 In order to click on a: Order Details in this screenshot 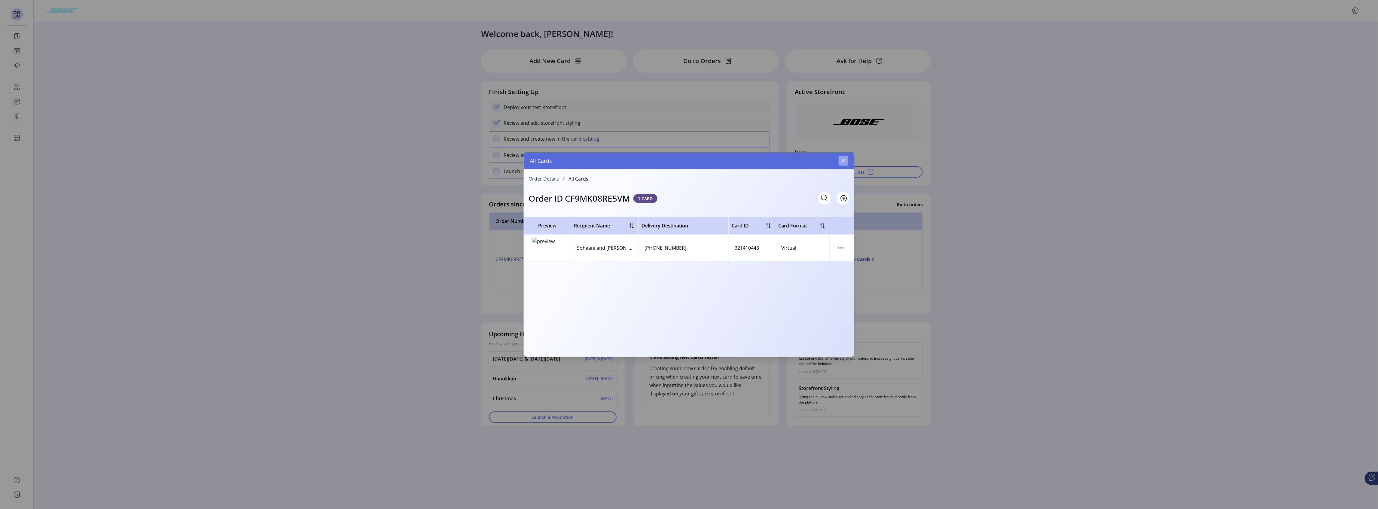, I will do `click(543, 179)`.